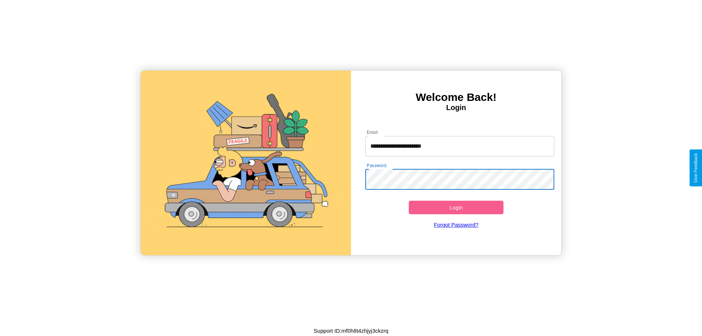 The image size is (702, 336). Describe the element at coordinates (376, 165) in the screenshot. I see `label: Password` at that location.